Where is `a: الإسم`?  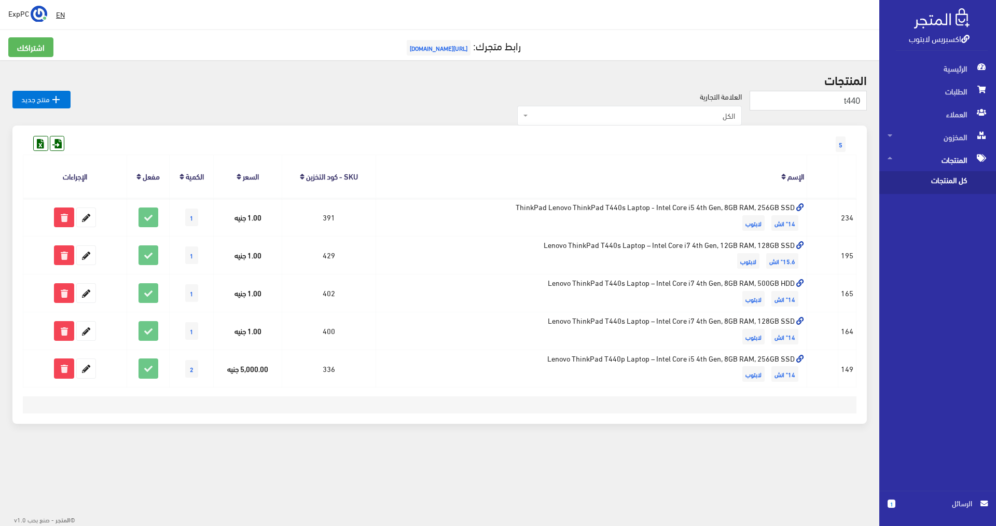
a: الإسم is located at coordinates (795, 176).